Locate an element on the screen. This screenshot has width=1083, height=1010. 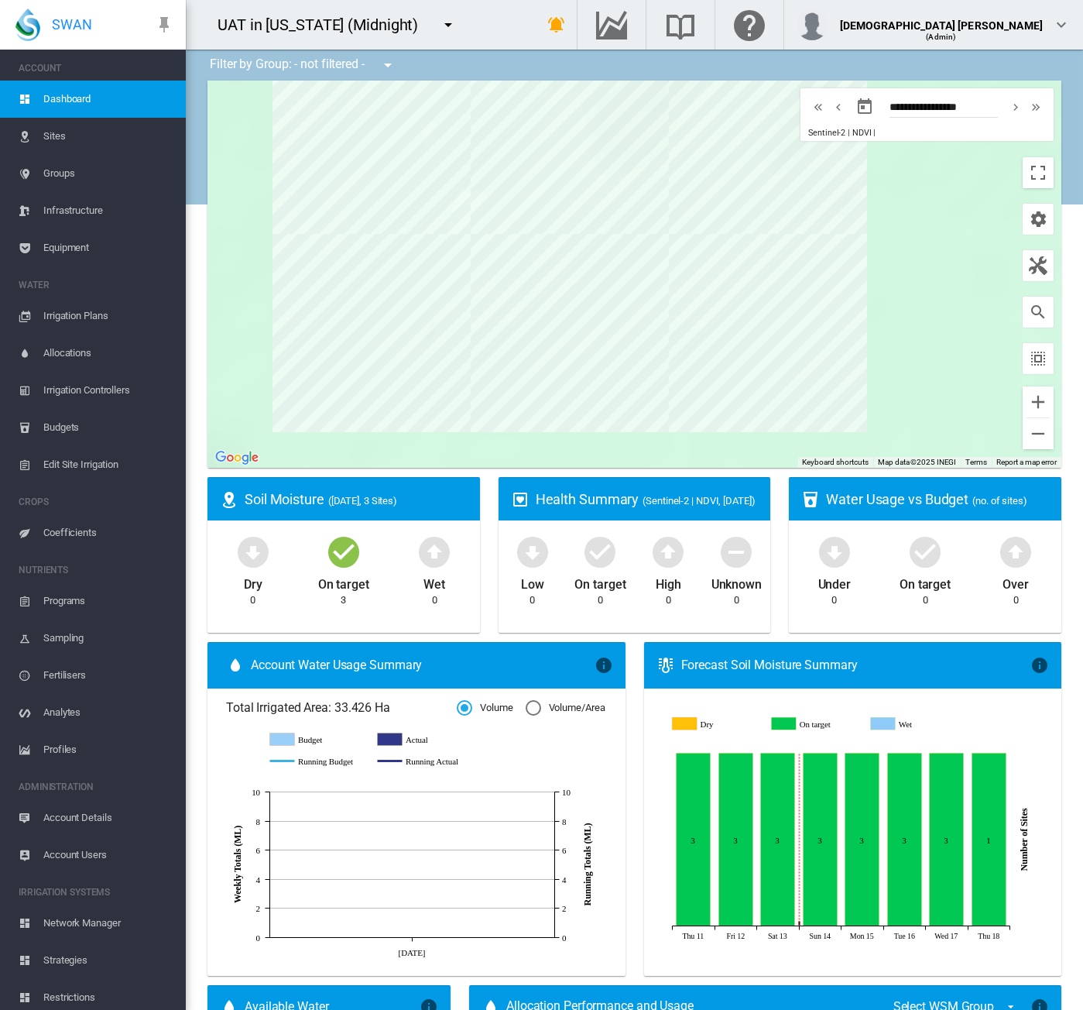
md-icon: icon-arrow-down-bold-circle is located at coordinates (533, 551).